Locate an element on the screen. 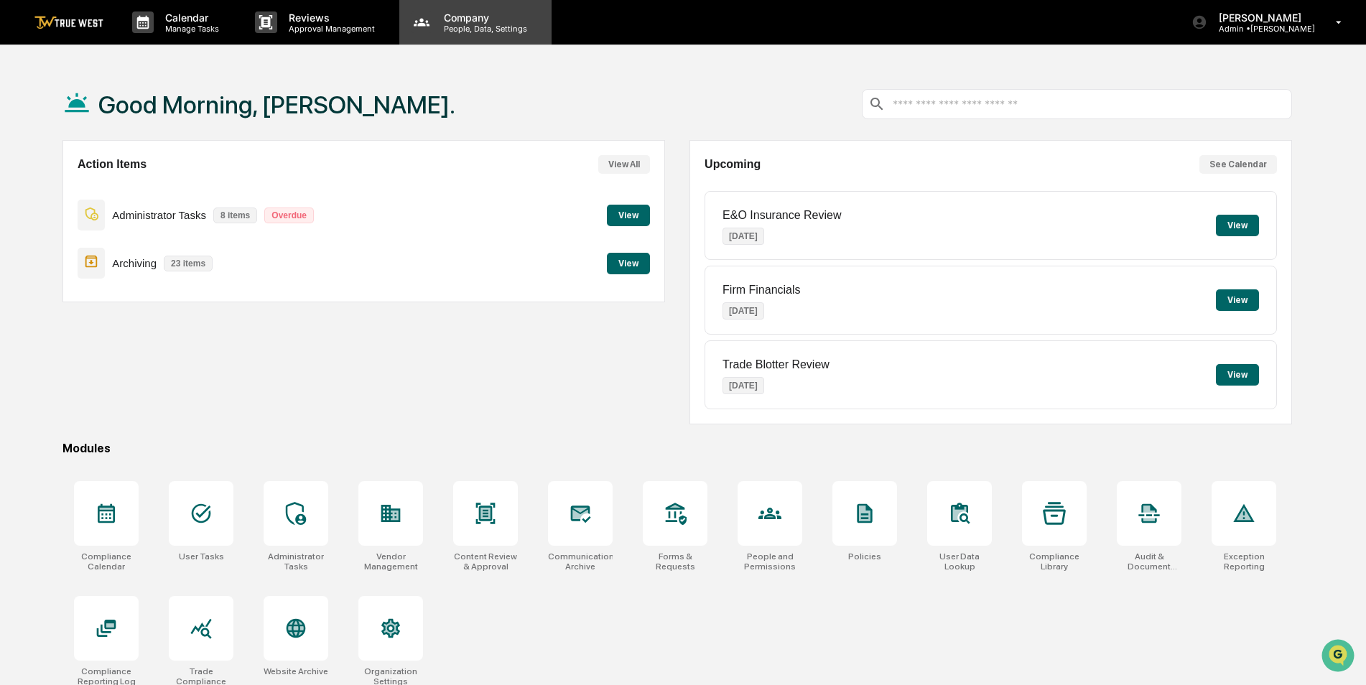  a: 🔎Data Lookup is located at coordinates (52, 215).